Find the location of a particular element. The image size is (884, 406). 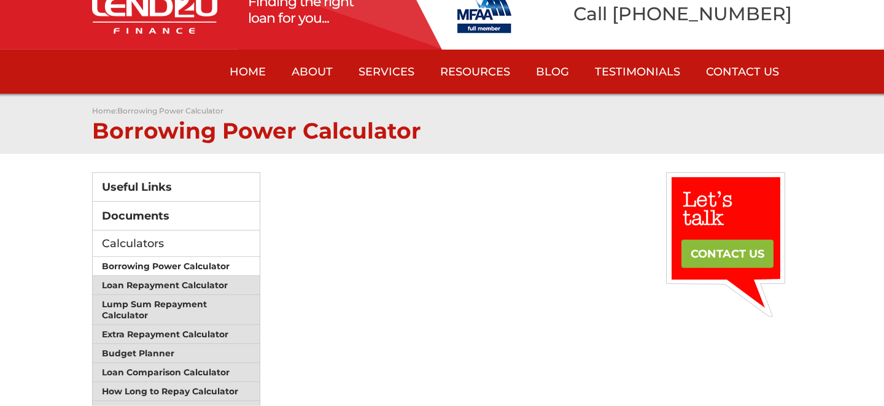

a: Extra Repayment Calculator is located at coordinates (176, 334).